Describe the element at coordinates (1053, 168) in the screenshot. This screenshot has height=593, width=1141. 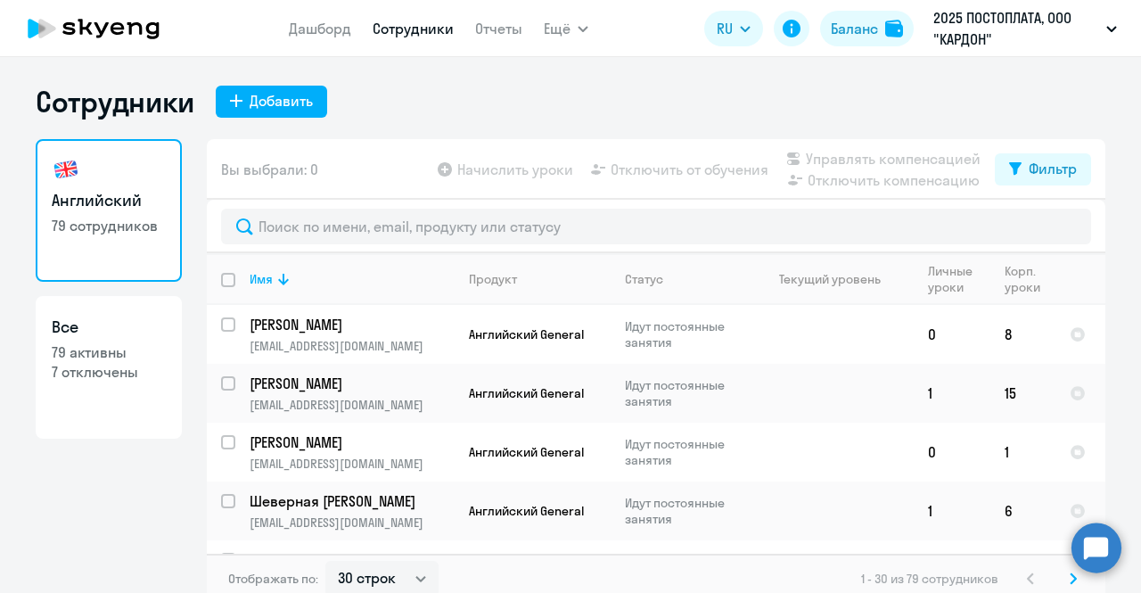
I see `div: Фильтр` at that location.